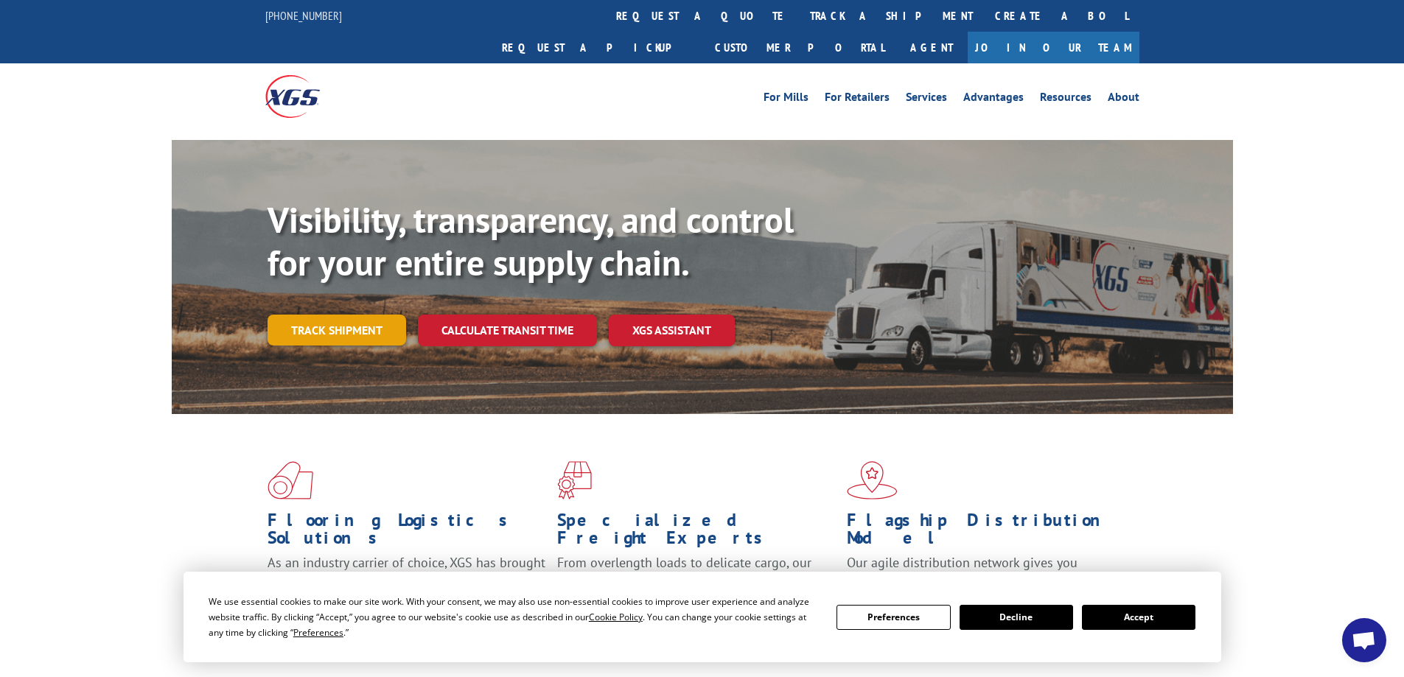  I want to click on a: Join Our Team, so click(1053, 47).